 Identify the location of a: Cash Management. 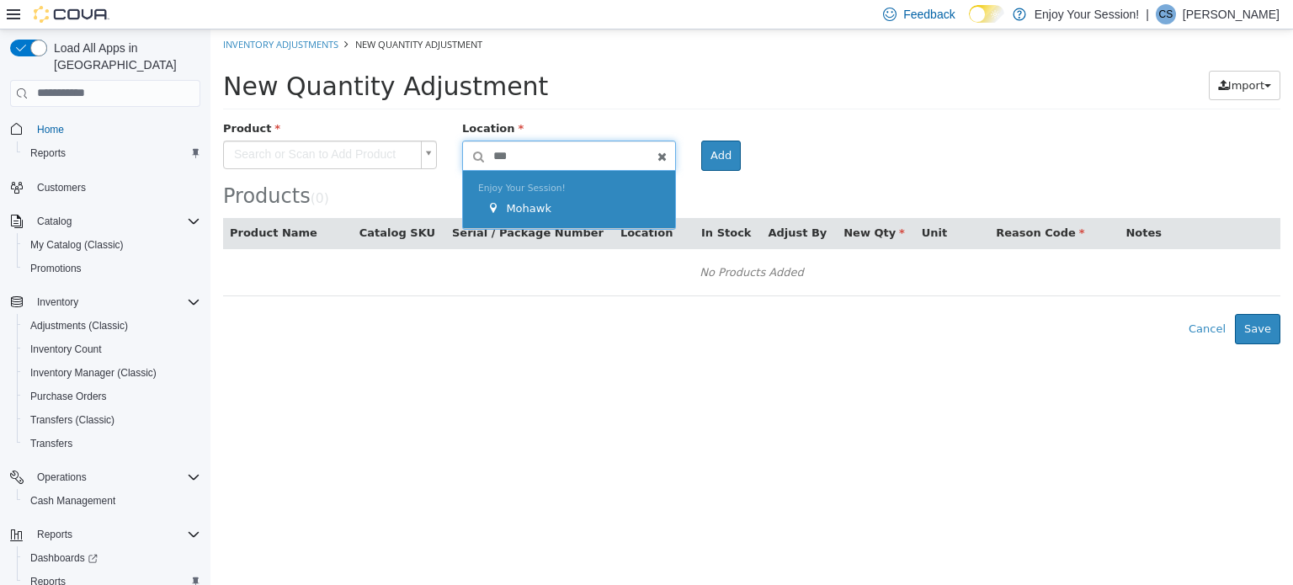
(72, 501).